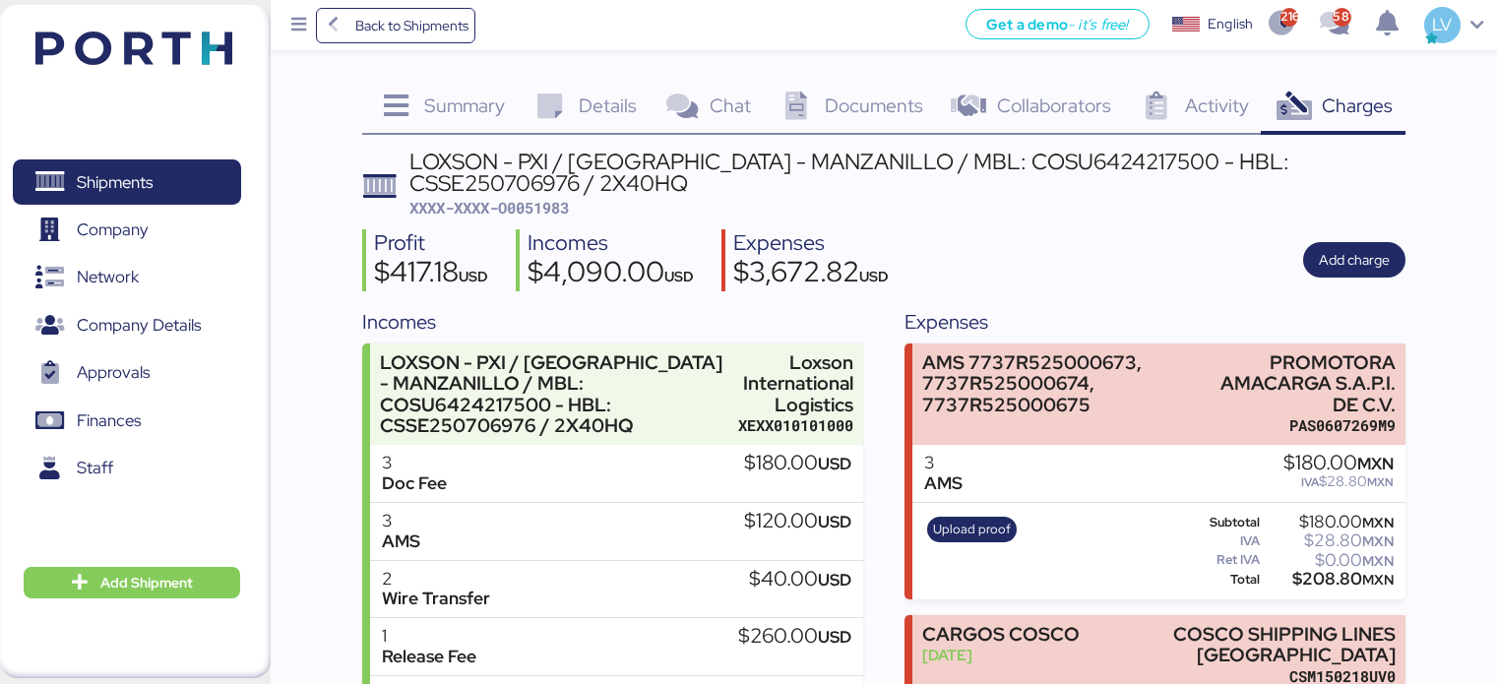 This screenshot has width=1497, height=684. Describe the element at coordinates (127, 373) in the screenshot. I see `a: Approvals` at that location.